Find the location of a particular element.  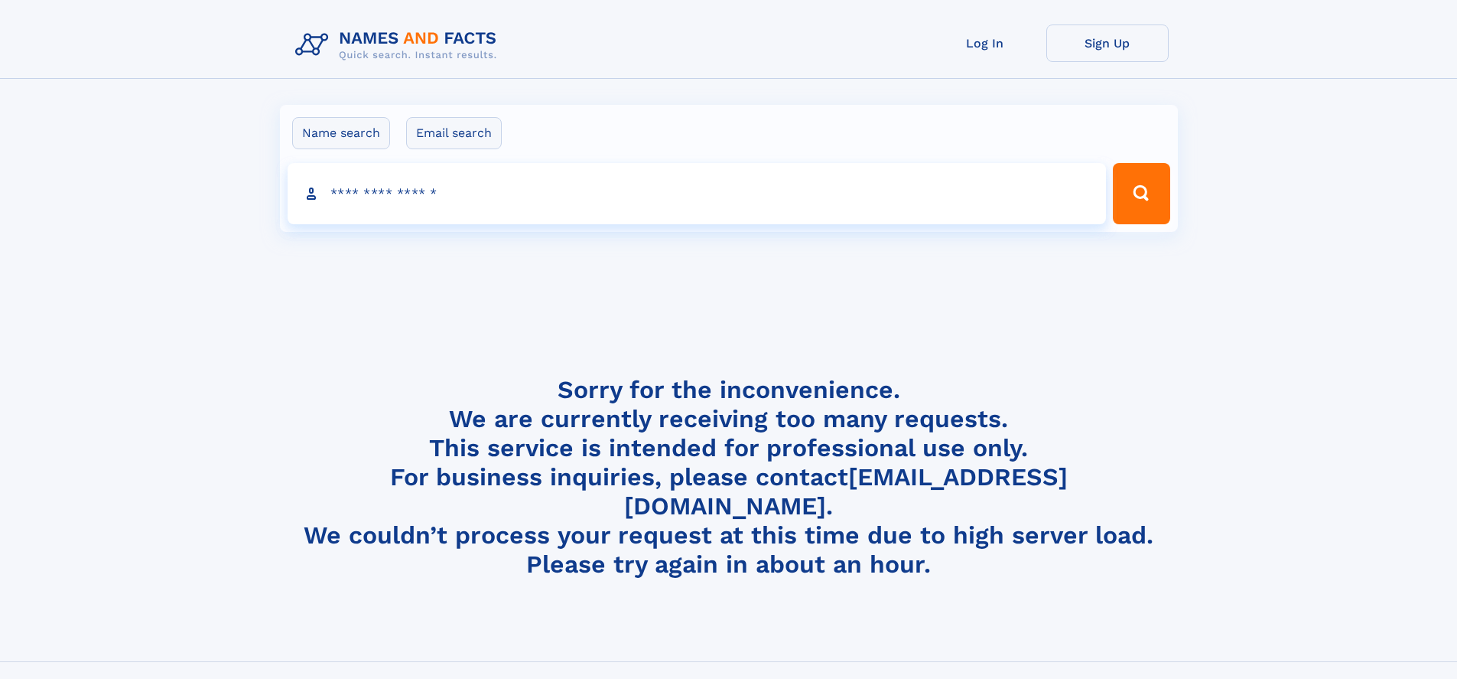

a: Sign Up is located at coordinates (1108, 43).